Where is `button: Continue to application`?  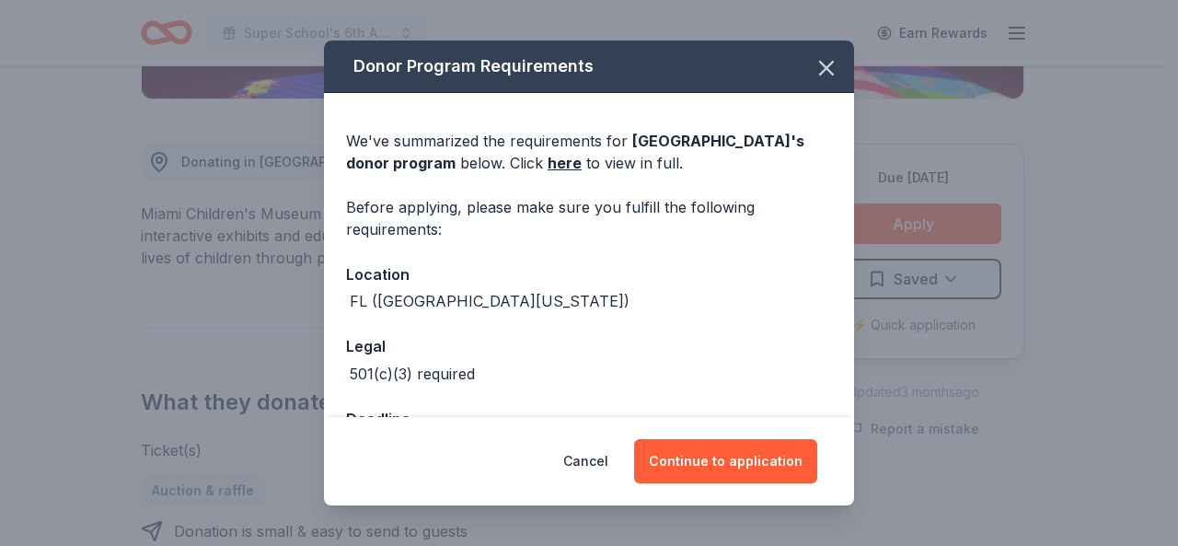
button: Continue to application is located at coordinates (725, 461).